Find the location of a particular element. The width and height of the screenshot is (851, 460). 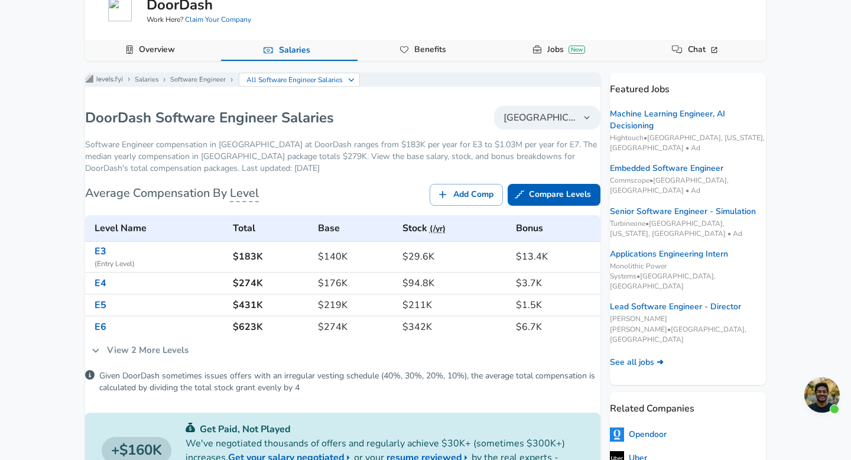

a: Software Engineer is located at coordinates (198, 80).